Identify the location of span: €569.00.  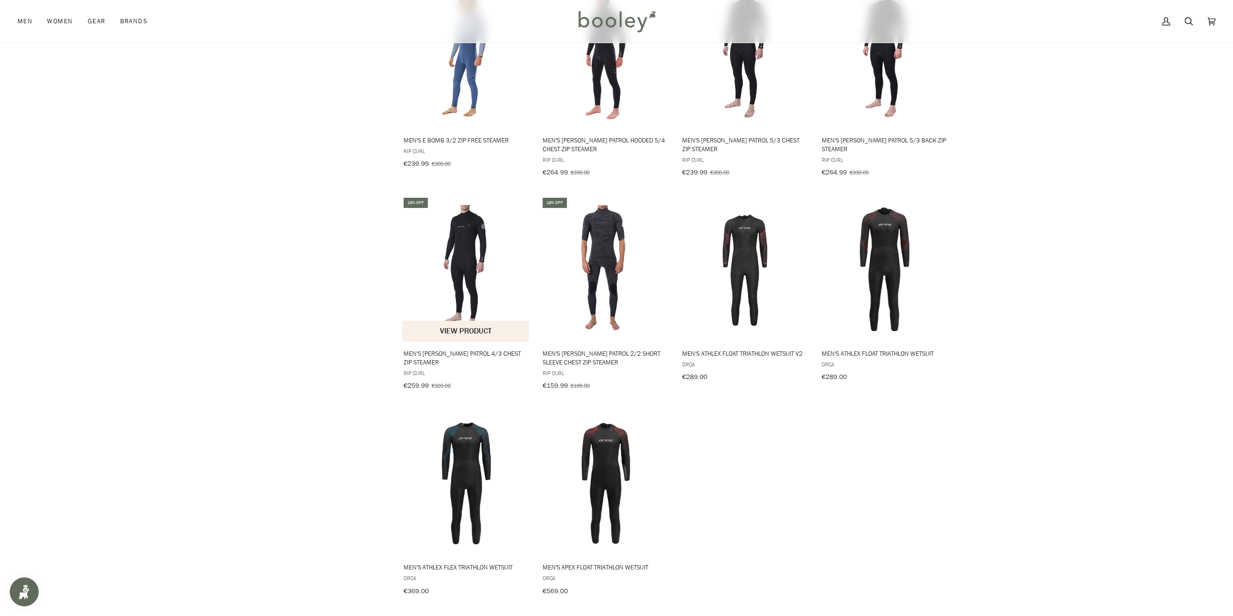
(555, 590).